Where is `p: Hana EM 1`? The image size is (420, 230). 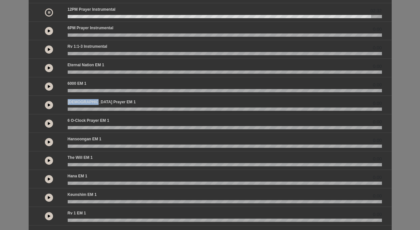
p: Hana EM 1 is located at coordinates (77, 176).